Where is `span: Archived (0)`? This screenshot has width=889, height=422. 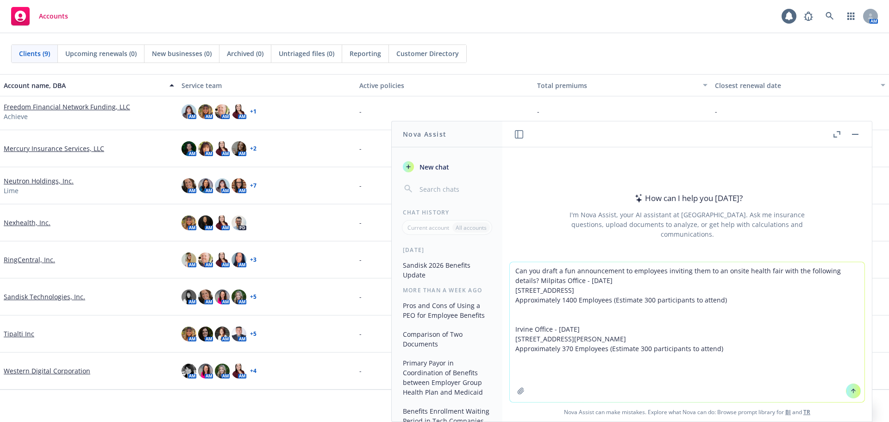 span: Archived (0) is located at coordinates (245, 53).